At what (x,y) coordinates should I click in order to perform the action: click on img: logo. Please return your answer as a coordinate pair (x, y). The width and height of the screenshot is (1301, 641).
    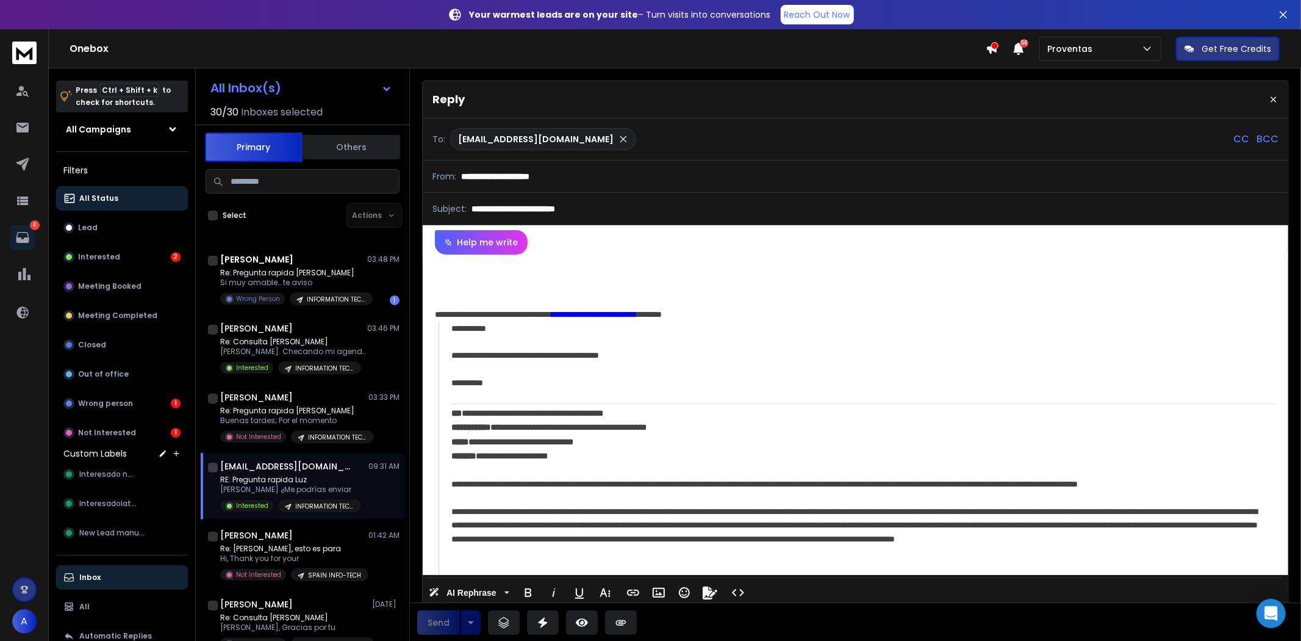
    Looking at the image, I should click on (24, 52).